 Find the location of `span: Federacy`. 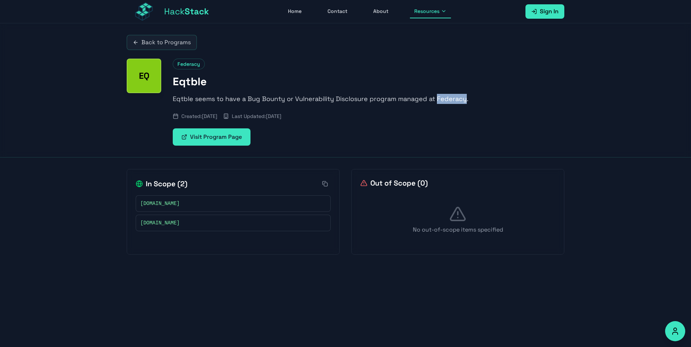

span: Federacy is located at coordinates (189, 64).